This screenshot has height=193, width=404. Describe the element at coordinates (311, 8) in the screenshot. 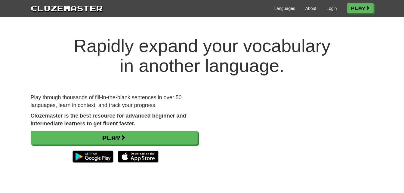

I see `a: About` at that location.